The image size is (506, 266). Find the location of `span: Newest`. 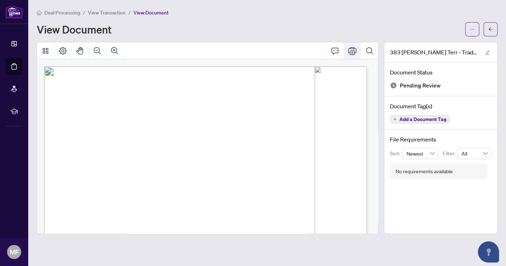

span: Newest is located at coordinates (420, 153).